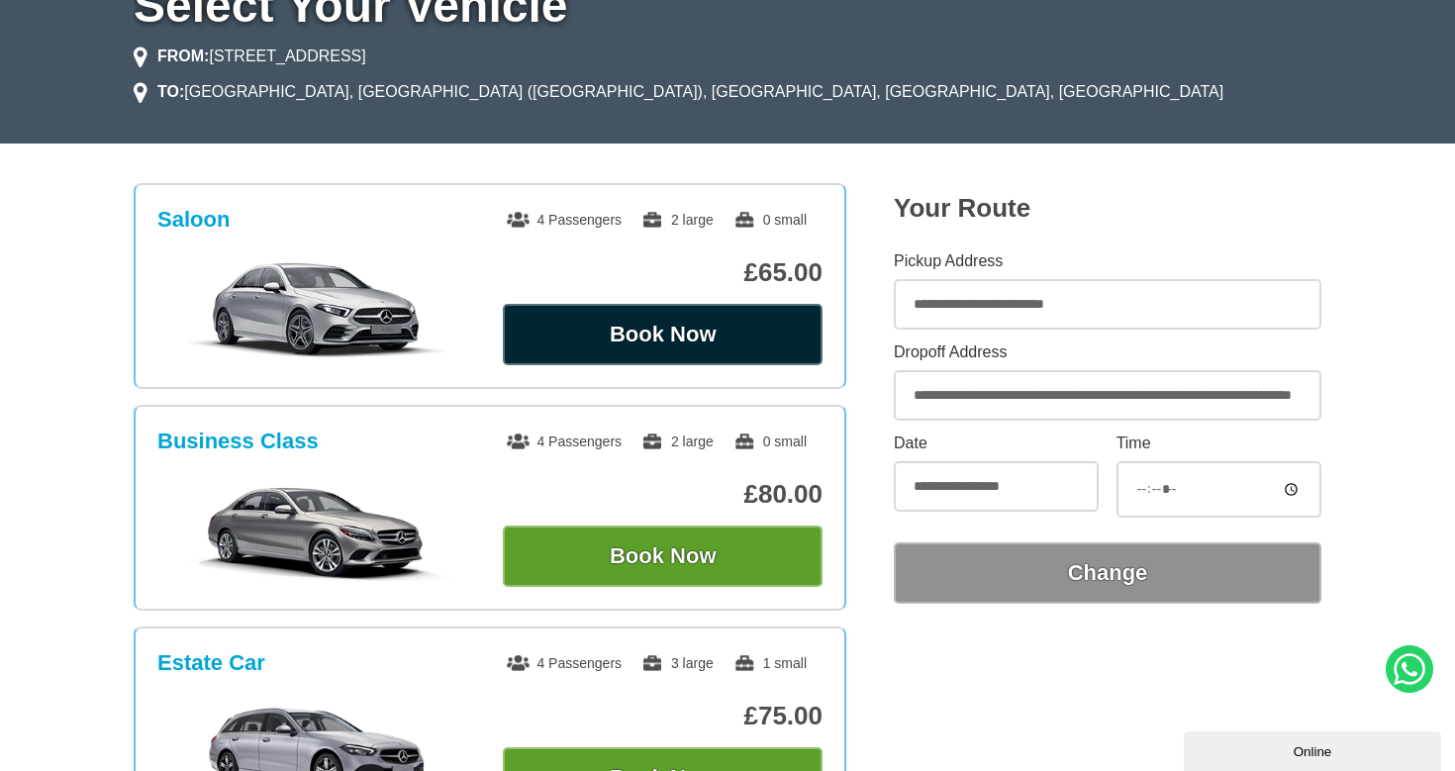 The width and height of the screenshot is (1455, 771). Describe the element at coordinates (996, 444) in the screenshot. I see `label: Date` at that location.